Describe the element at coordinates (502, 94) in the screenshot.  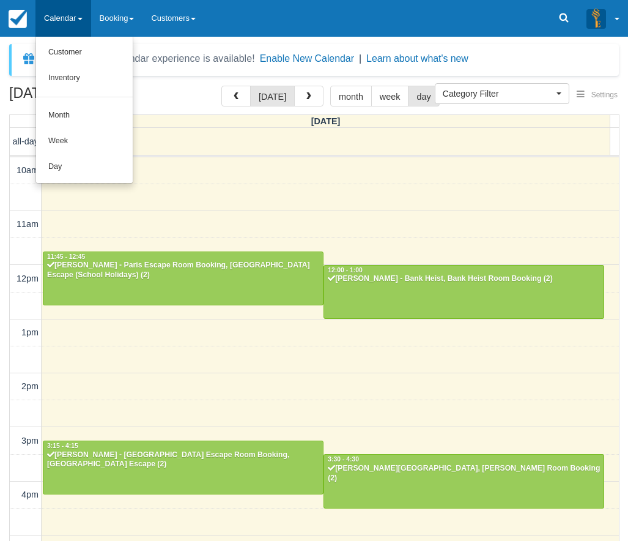
I see `button: Category Filter` at that location.